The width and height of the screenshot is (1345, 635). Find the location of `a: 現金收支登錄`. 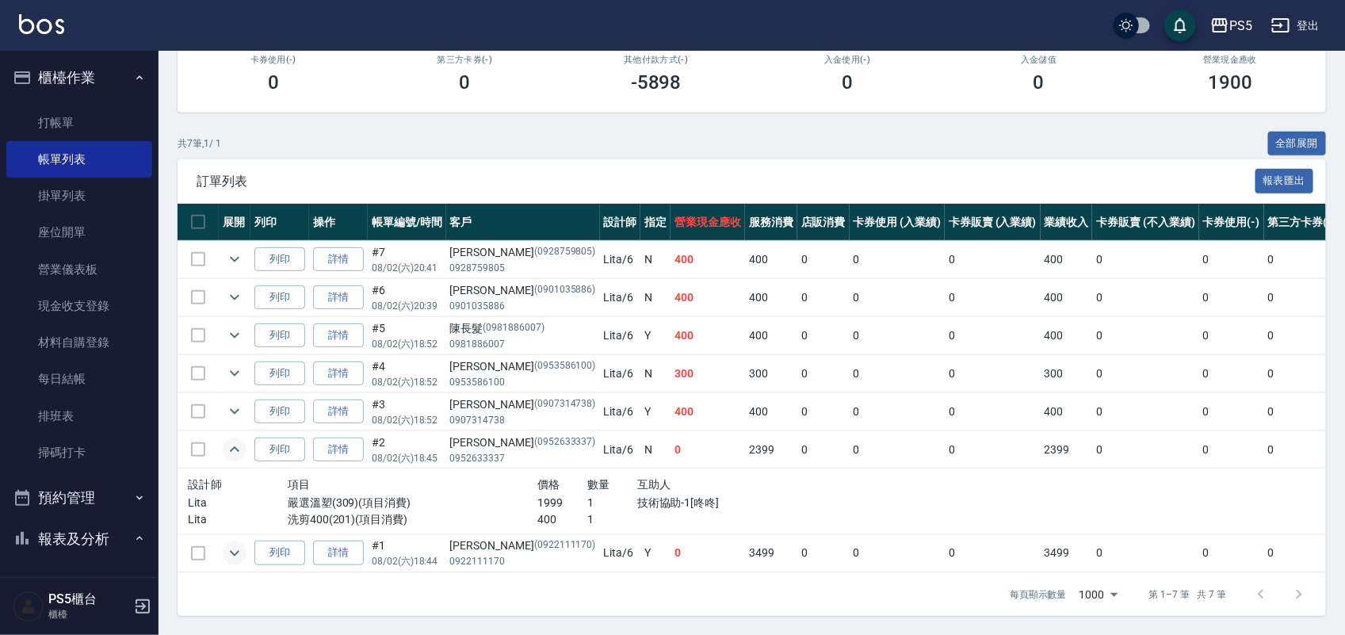

a: 現金收支登錄 is located at coordinates (79, 306).